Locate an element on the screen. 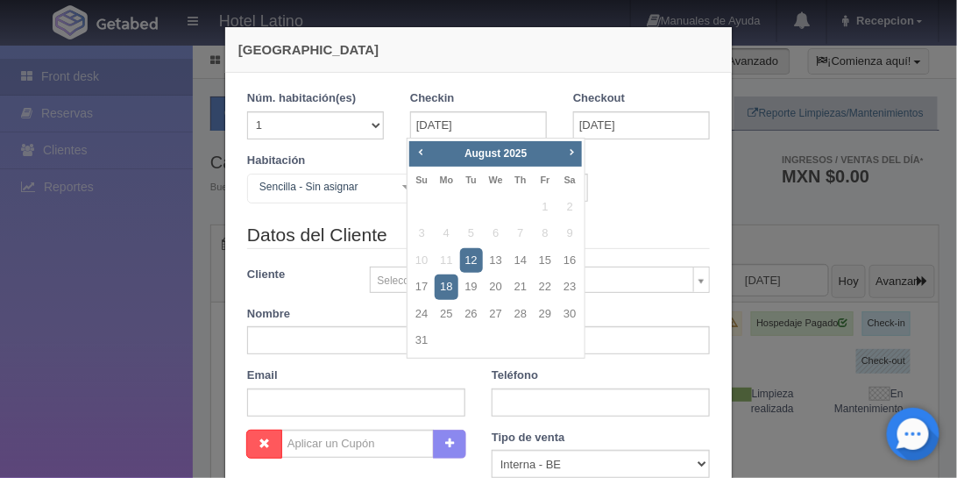  a: 19 is located at coordinates (471, 287).